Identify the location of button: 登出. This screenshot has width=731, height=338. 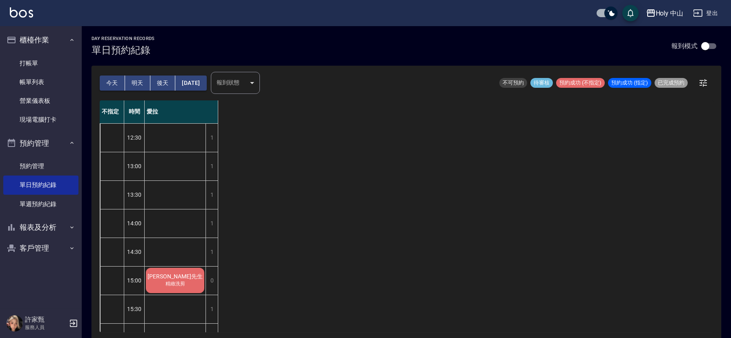
(705, 13).